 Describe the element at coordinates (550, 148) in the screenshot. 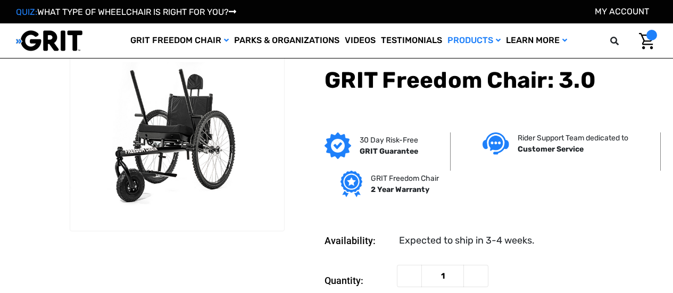

I see `strong: Customer Service` at that location.